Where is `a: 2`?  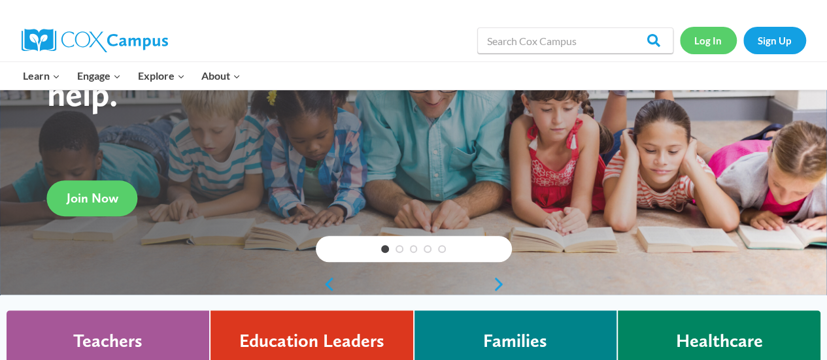
a: 2 is located at coordinates (399, 249).